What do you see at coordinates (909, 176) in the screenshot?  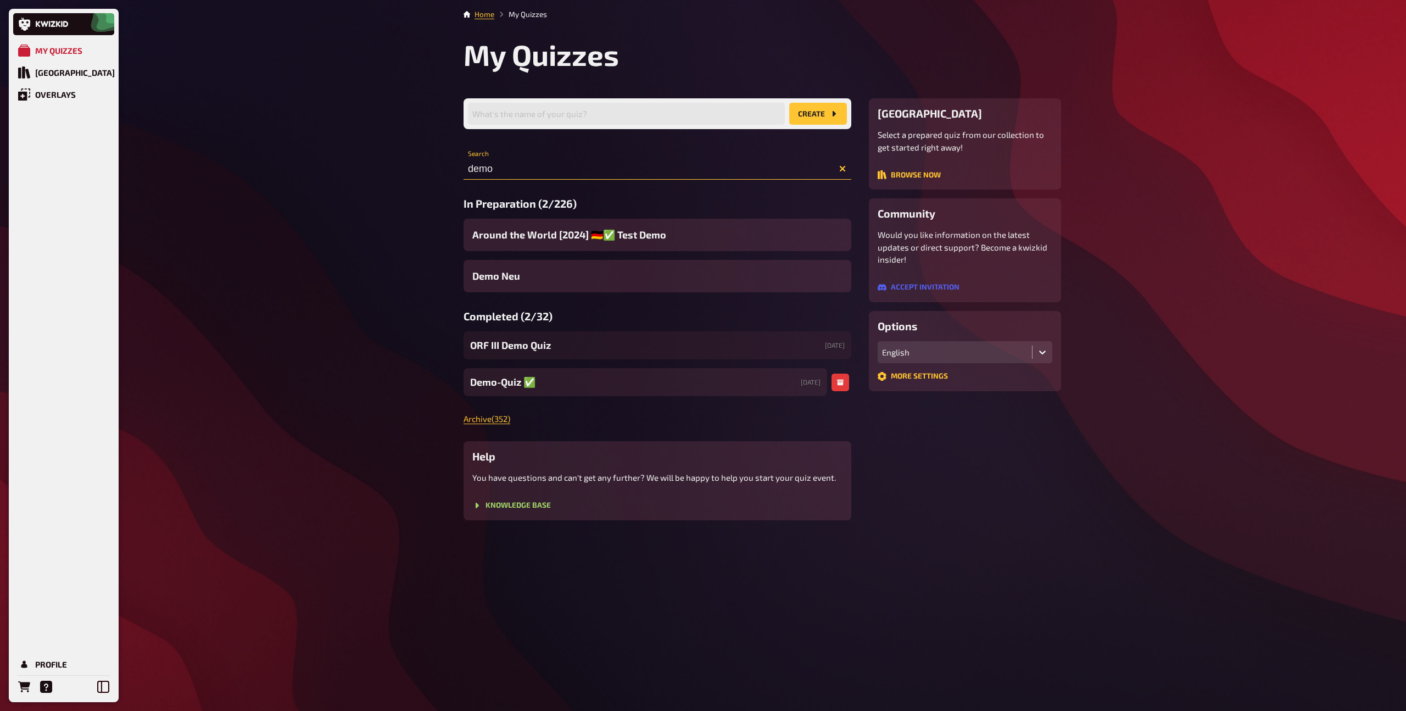 I see `a: Browse now` at bounding box center [909, 176].